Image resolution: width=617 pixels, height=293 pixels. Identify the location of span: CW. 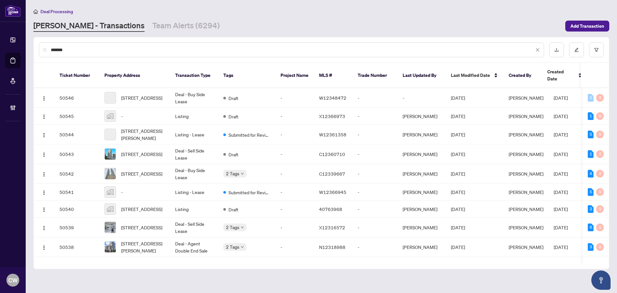
(13, 280).